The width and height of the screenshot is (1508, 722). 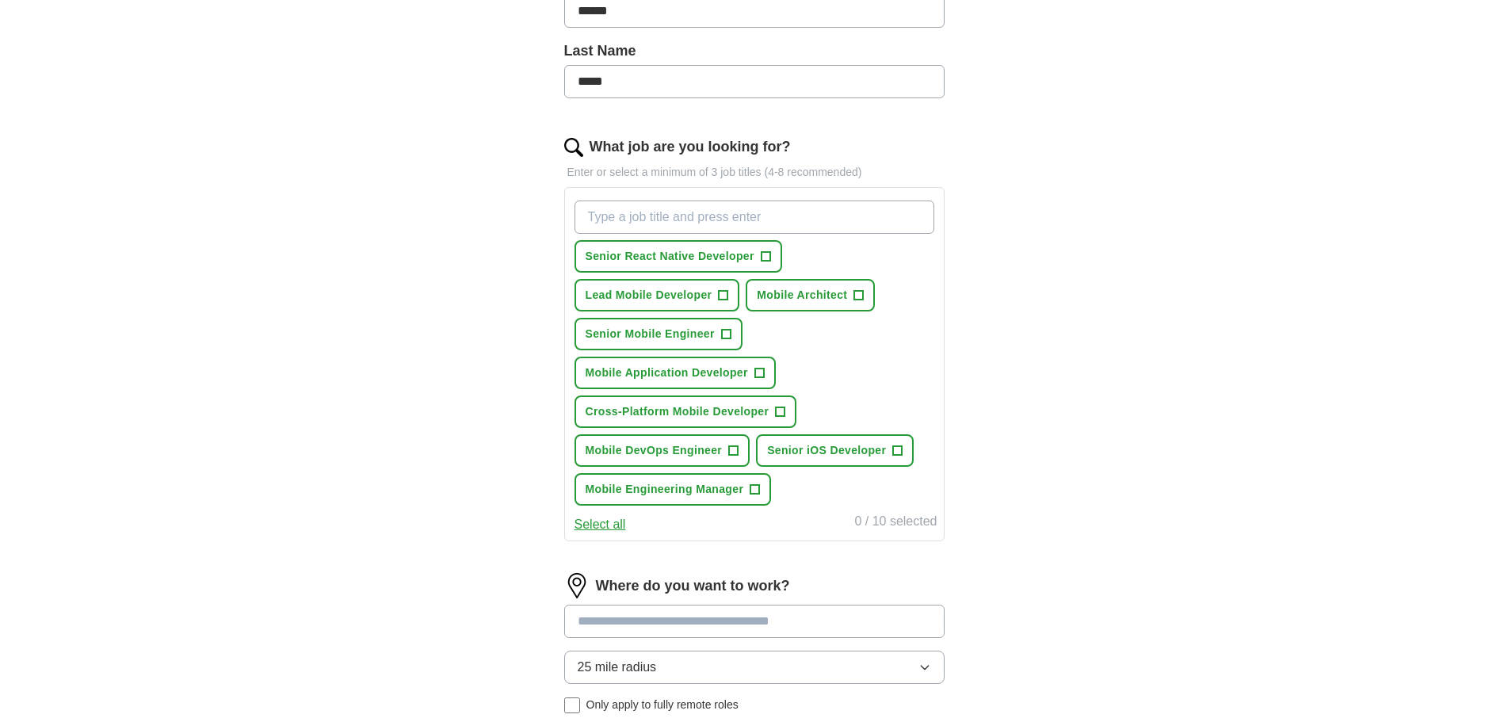 What do you see at coordinates (649, 295) in the screenshot?
I see `span: Lead Mobile Developer` at bounding box center [649, 295].